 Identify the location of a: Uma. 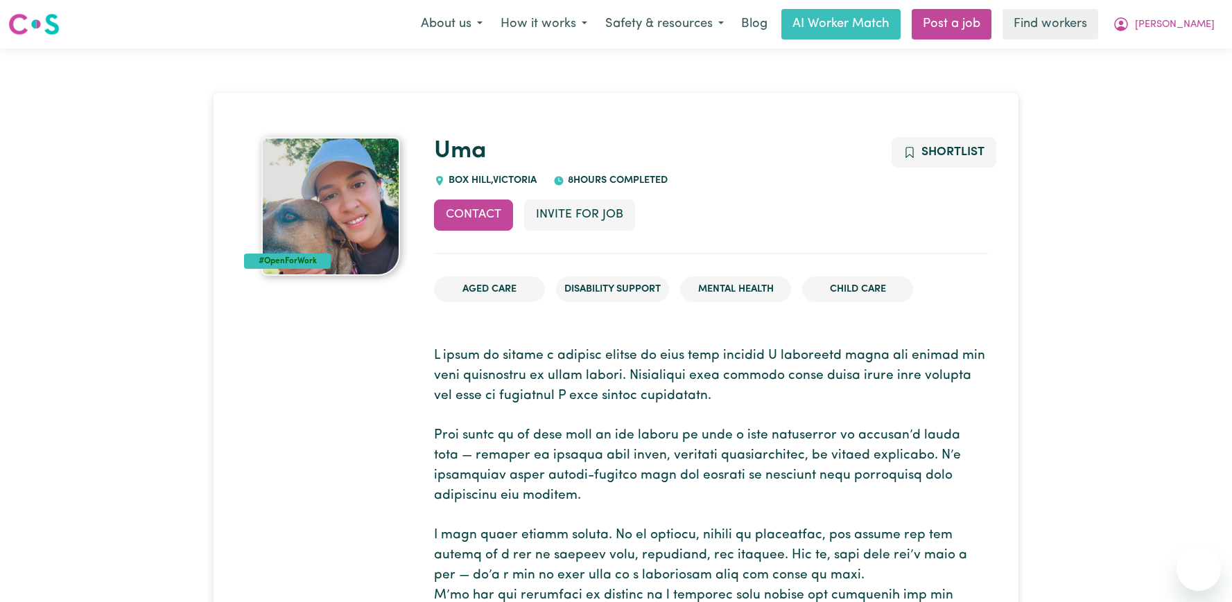
(460, 151).